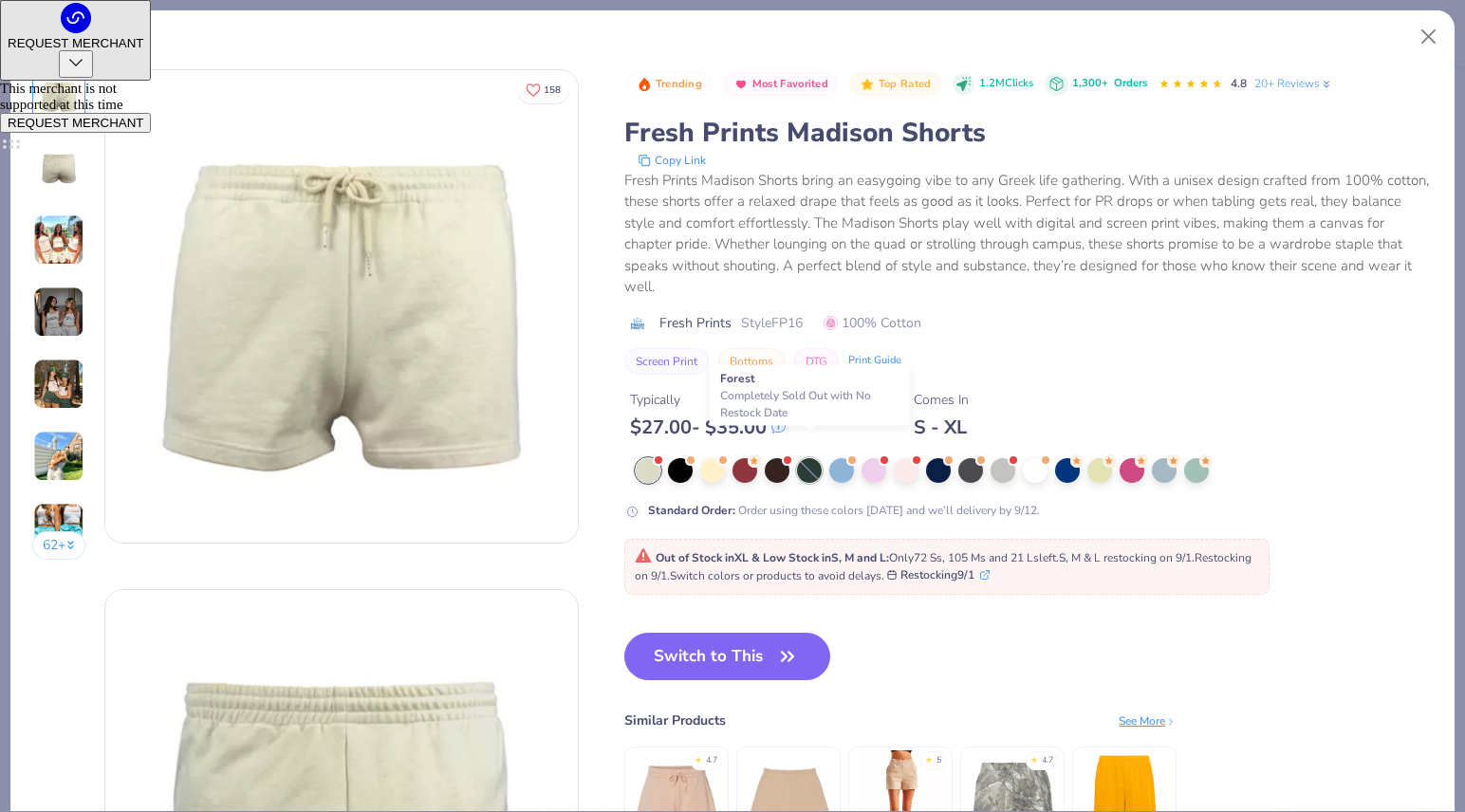 The height and width of the screenshot is (812, 1465). What do you see at coordinates (342, 306) in the screenshot?
I see `img: Front` at bounding box center [342, 306].